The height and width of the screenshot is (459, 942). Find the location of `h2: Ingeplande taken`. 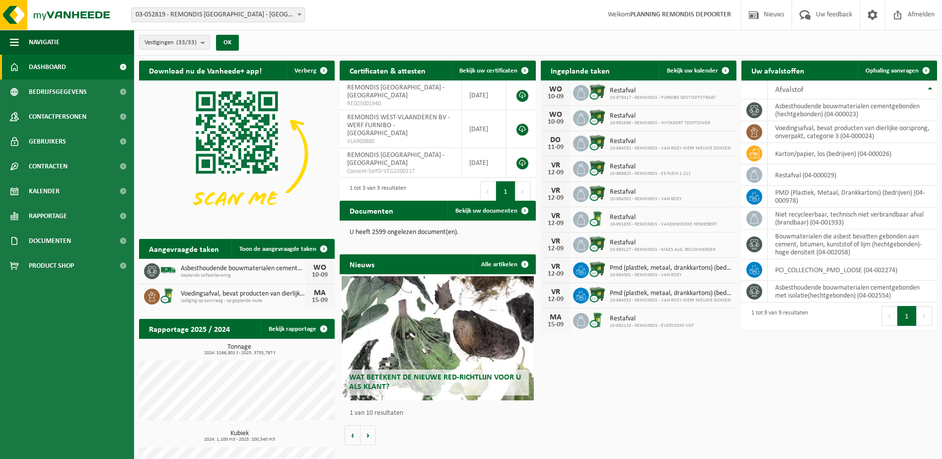

h2: Ingeplande taken is located at coordinates (580, 70).